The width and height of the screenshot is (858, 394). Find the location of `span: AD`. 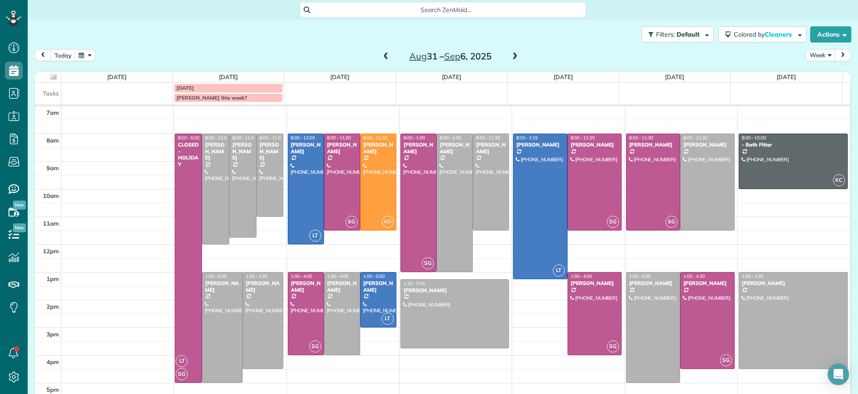

span: AD is located at coordinates (387, 222).